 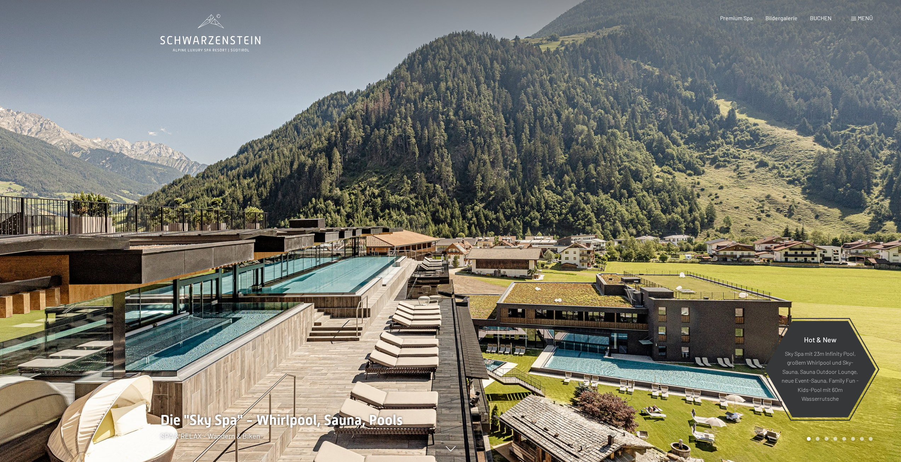 I want to click on a: BUCHEN, so click(x=820, y=18).